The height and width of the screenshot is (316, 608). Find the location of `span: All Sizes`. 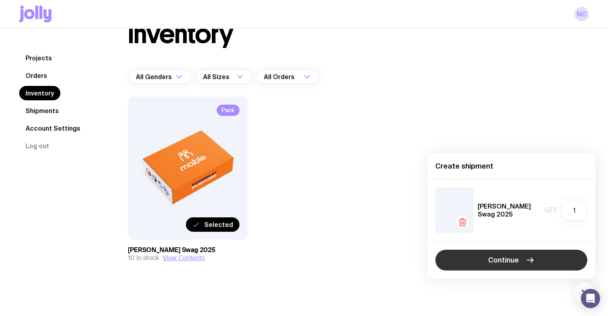

span: All Sizes is located at coordinates (217, 77).